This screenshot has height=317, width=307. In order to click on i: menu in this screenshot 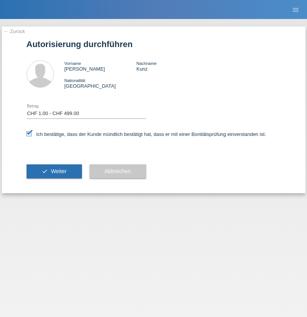, I will do `click(295, 10)`.